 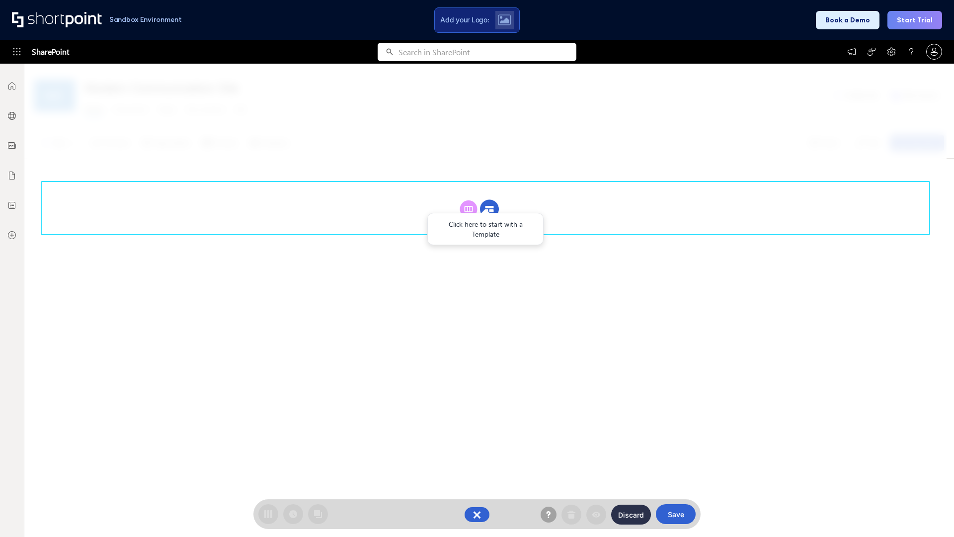 I want to click on img: Upload logo, so click(x=504, y=20).